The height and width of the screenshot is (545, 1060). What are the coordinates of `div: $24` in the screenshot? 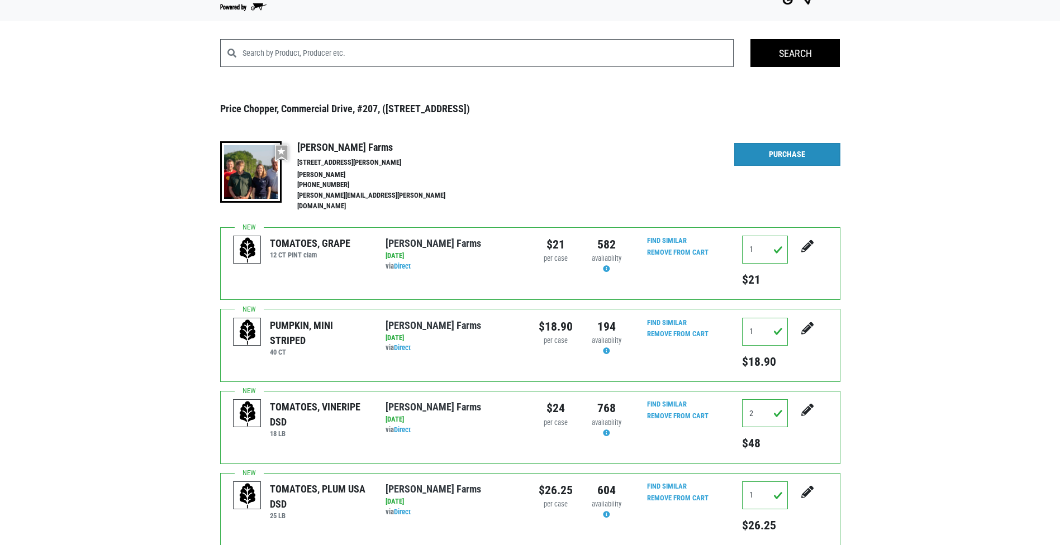 It's located at (555, 408).